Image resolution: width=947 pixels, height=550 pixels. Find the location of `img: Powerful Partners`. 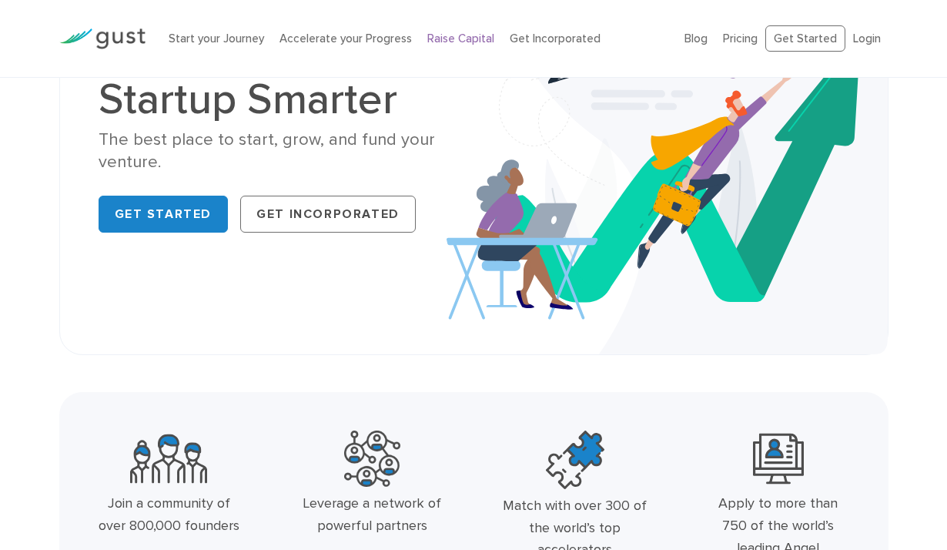

img: Powerful Partners is located at coordinates (372, 458).